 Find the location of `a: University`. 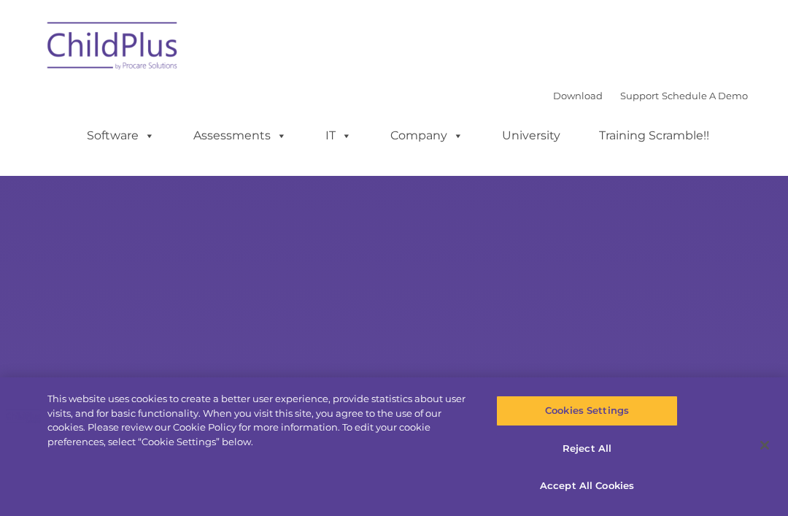

a: University is located at coordinates (531, 136).